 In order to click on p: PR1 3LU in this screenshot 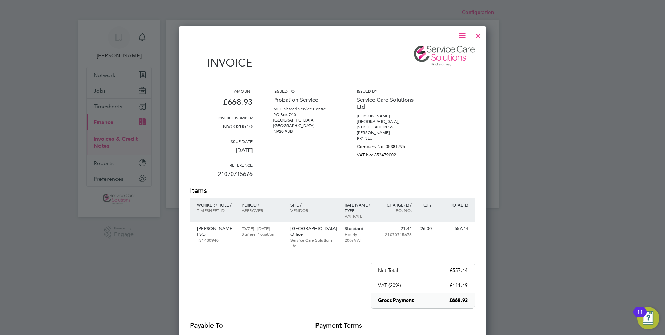, I will do `click(388, 138)`.